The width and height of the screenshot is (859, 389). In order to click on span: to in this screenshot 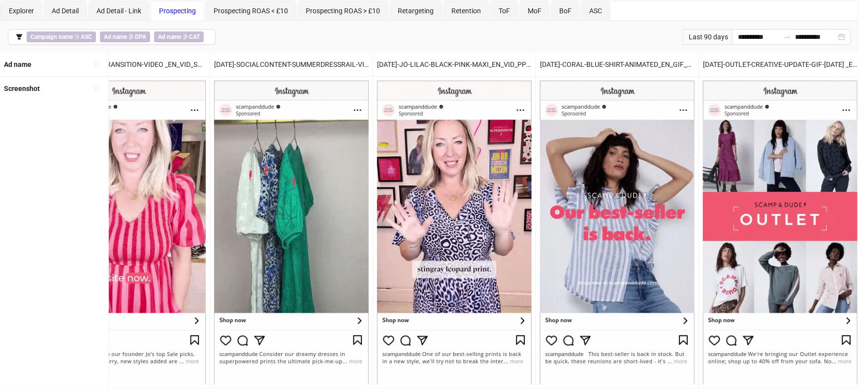, I will do `click(787, 37)`.